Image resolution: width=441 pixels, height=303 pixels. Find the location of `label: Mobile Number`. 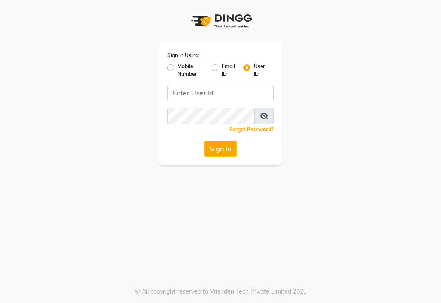

label: Mobile Number is located at coordinates (191, 70).